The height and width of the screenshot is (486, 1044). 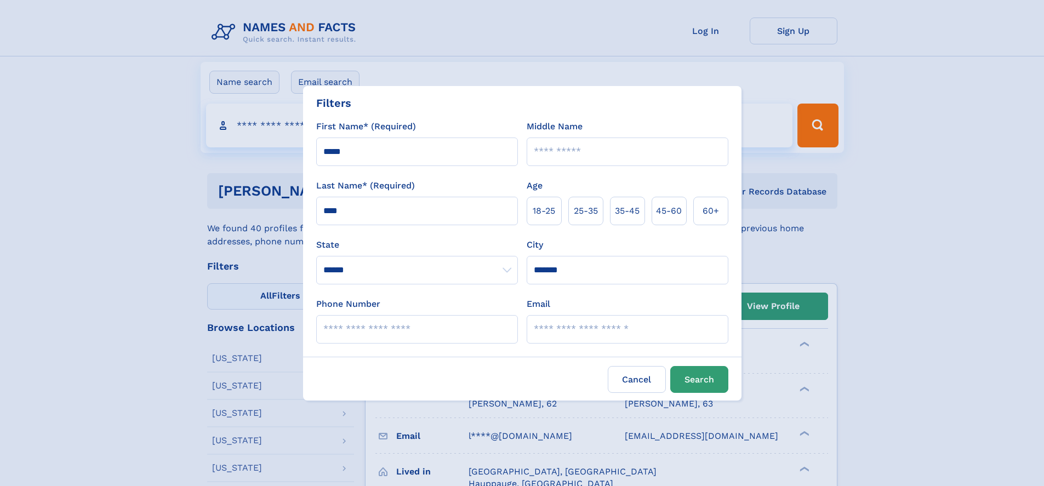 What do you see at coordinates (627, 211) in the screenshot?
I see `span: 35‑45` at bounding box center [627, 211].